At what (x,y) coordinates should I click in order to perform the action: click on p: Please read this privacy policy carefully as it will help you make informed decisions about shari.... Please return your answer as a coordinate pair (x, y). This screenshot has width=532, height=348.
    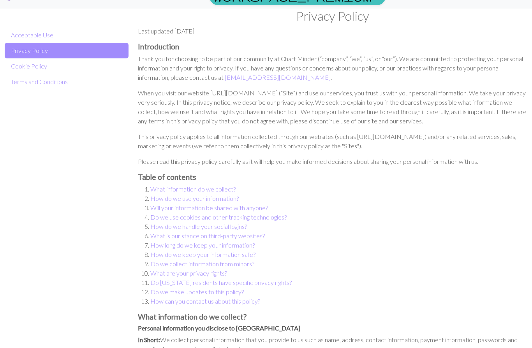
    Looking at the image, I should click on (332, 162).